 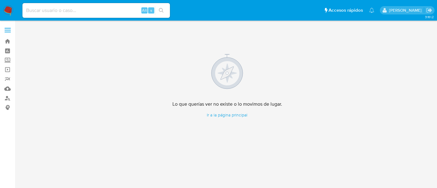 I want to click on a: Notificaciones, so click(x=372, y=10).